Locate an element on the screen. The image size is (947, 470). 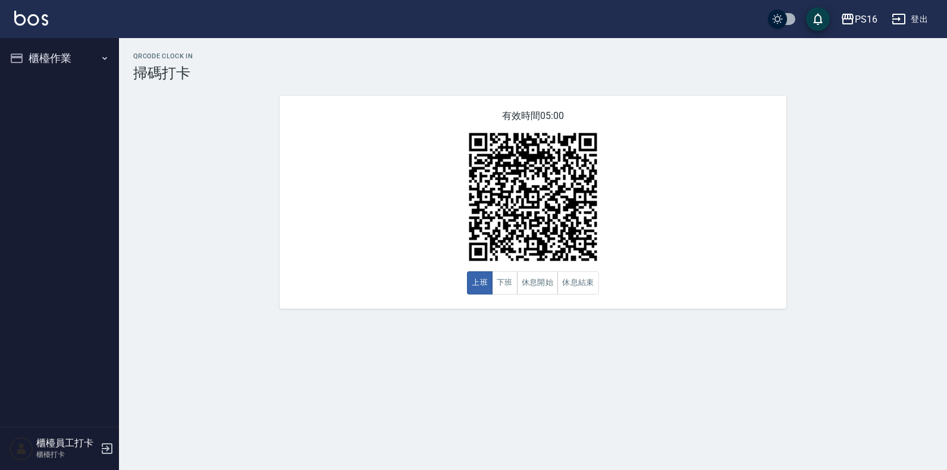
img: Person is located at coordinates (21, 449).